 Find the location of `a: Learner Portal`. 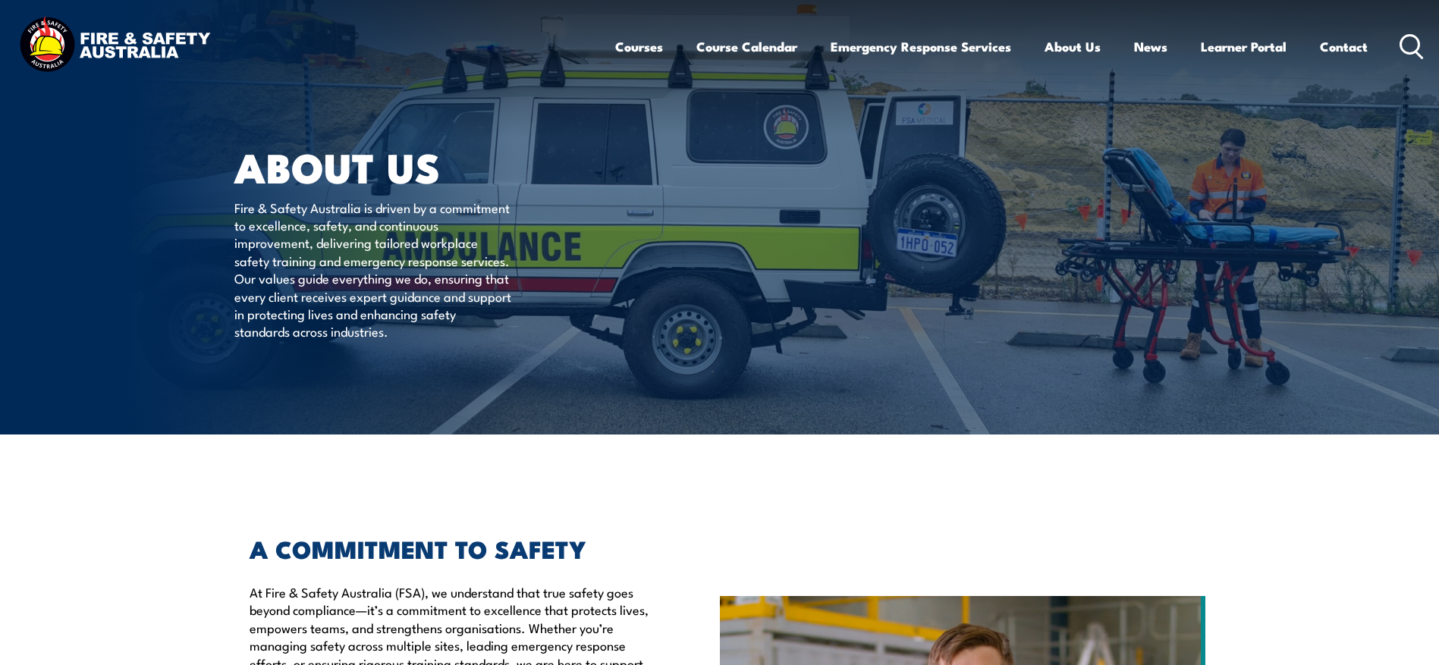

a: Learner Portal is located at coordinates (1243, 46).